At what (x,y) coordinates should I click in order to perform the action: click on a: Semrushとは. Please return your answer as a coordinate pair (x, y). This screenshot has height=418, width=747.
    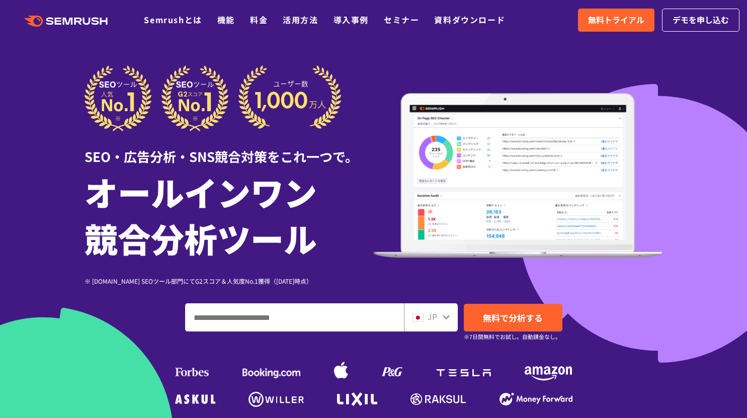
    Looking at the image, I should click on (173, 20).